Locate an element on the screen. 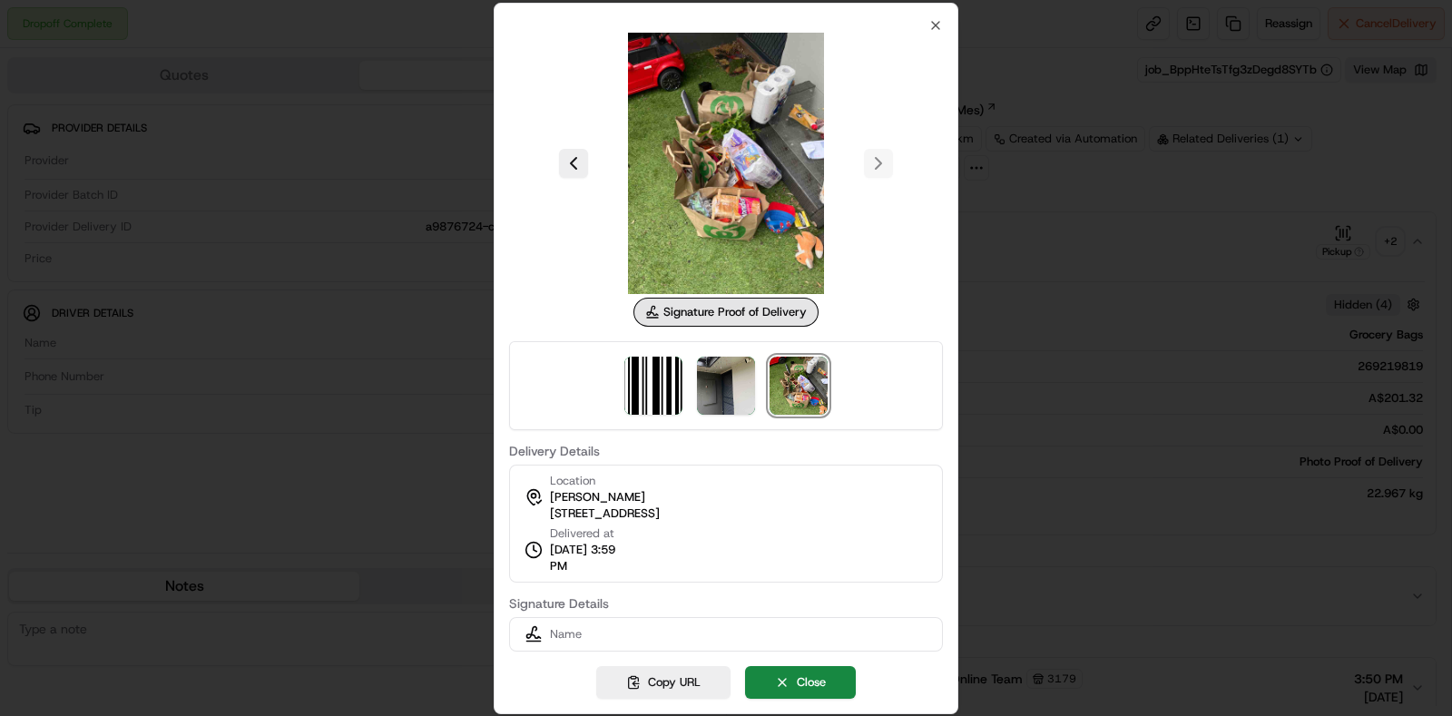 Image resolution: width=1452 pixels, height=716 pixels. span: Delivered at is located at coordinates (592, 534).